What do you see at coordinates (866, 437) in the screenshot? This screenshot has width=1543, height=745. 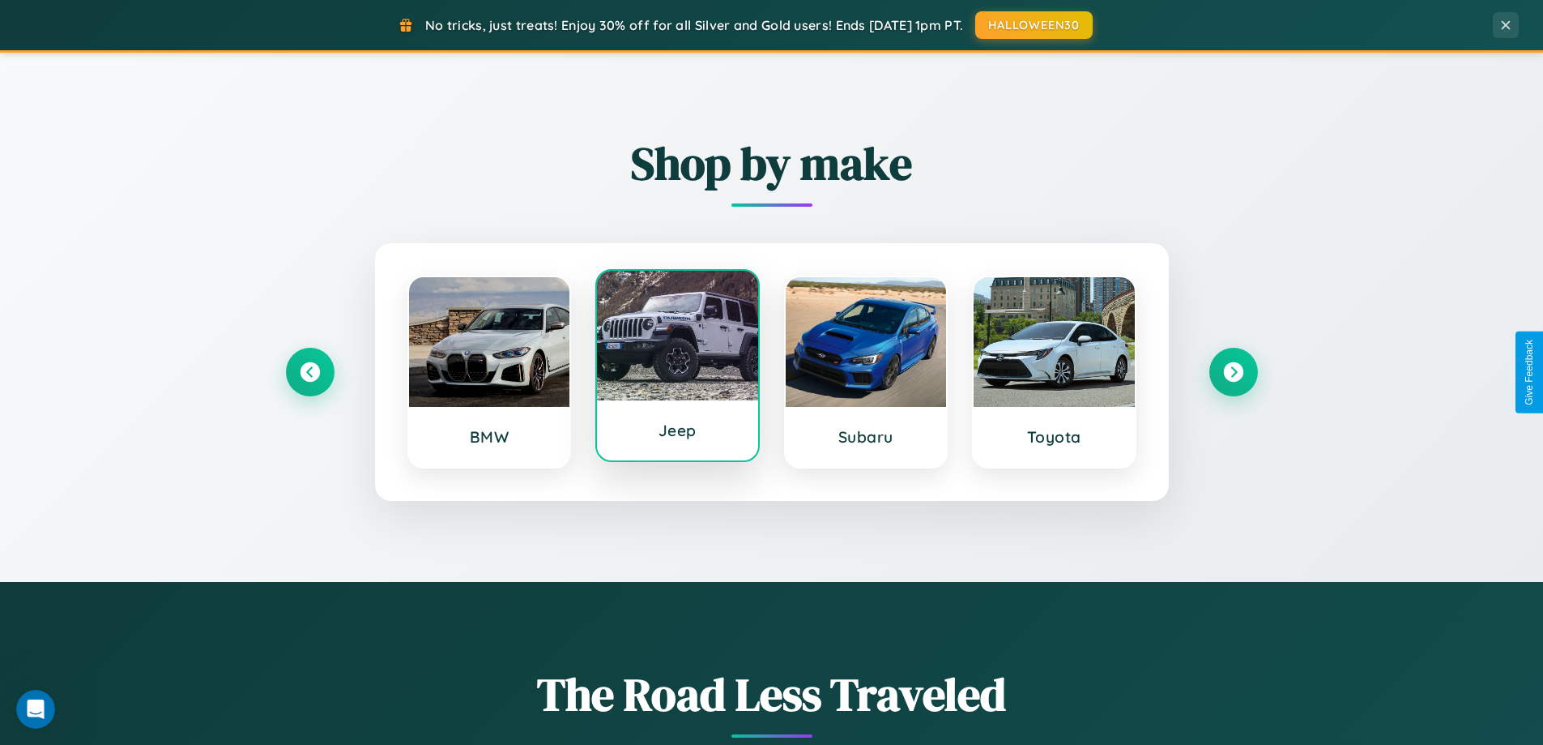 I see `h3: Subaru` at bounding box center [866, 437].